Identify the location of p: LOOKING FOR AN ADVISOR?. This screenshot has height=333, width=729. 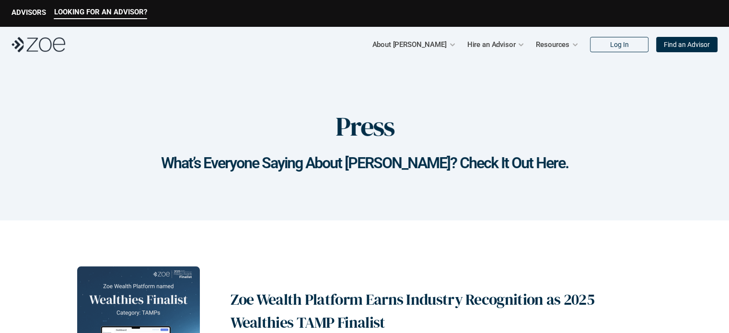
(101, 12).